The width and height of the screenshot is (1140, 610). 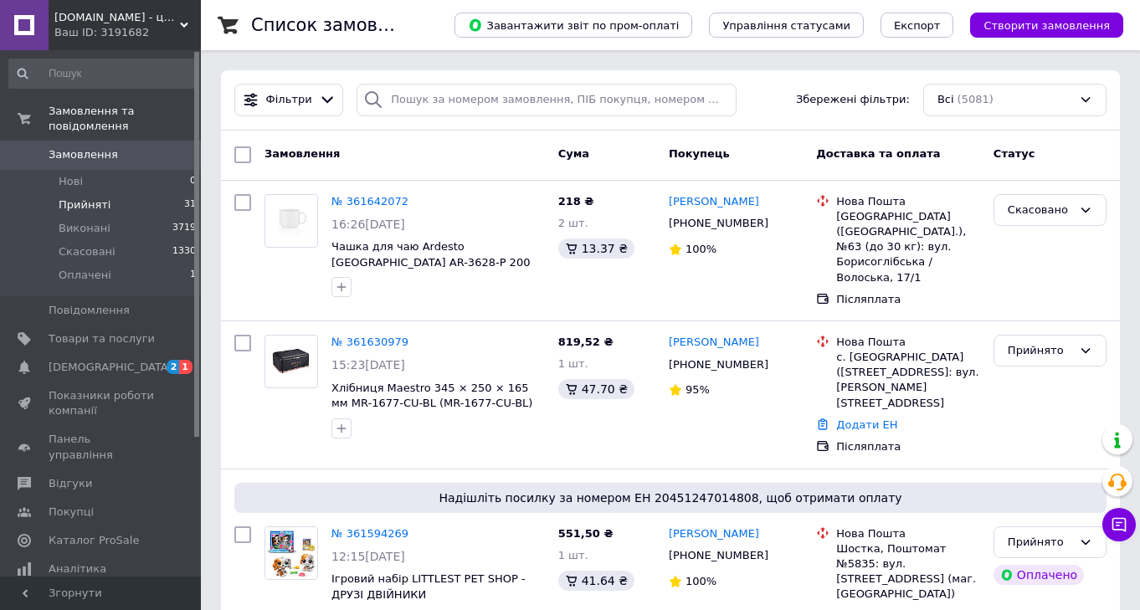 What do you see at coordinates (370, 341) in the screenshot?
I see `a: № 361630979` at bounding box center [370, 341].